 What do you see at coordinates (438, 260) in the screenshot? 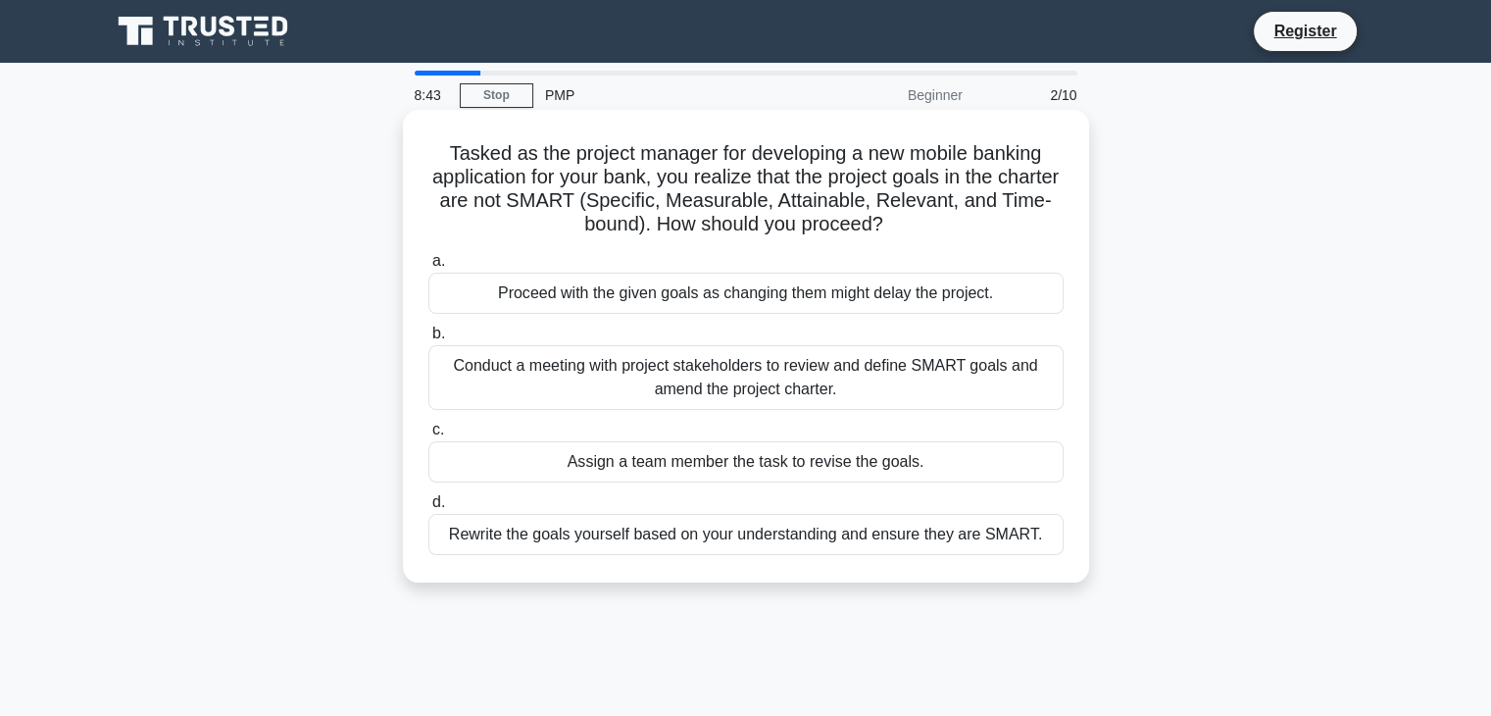
I see `span: a.` at bounding box center [438, 260].